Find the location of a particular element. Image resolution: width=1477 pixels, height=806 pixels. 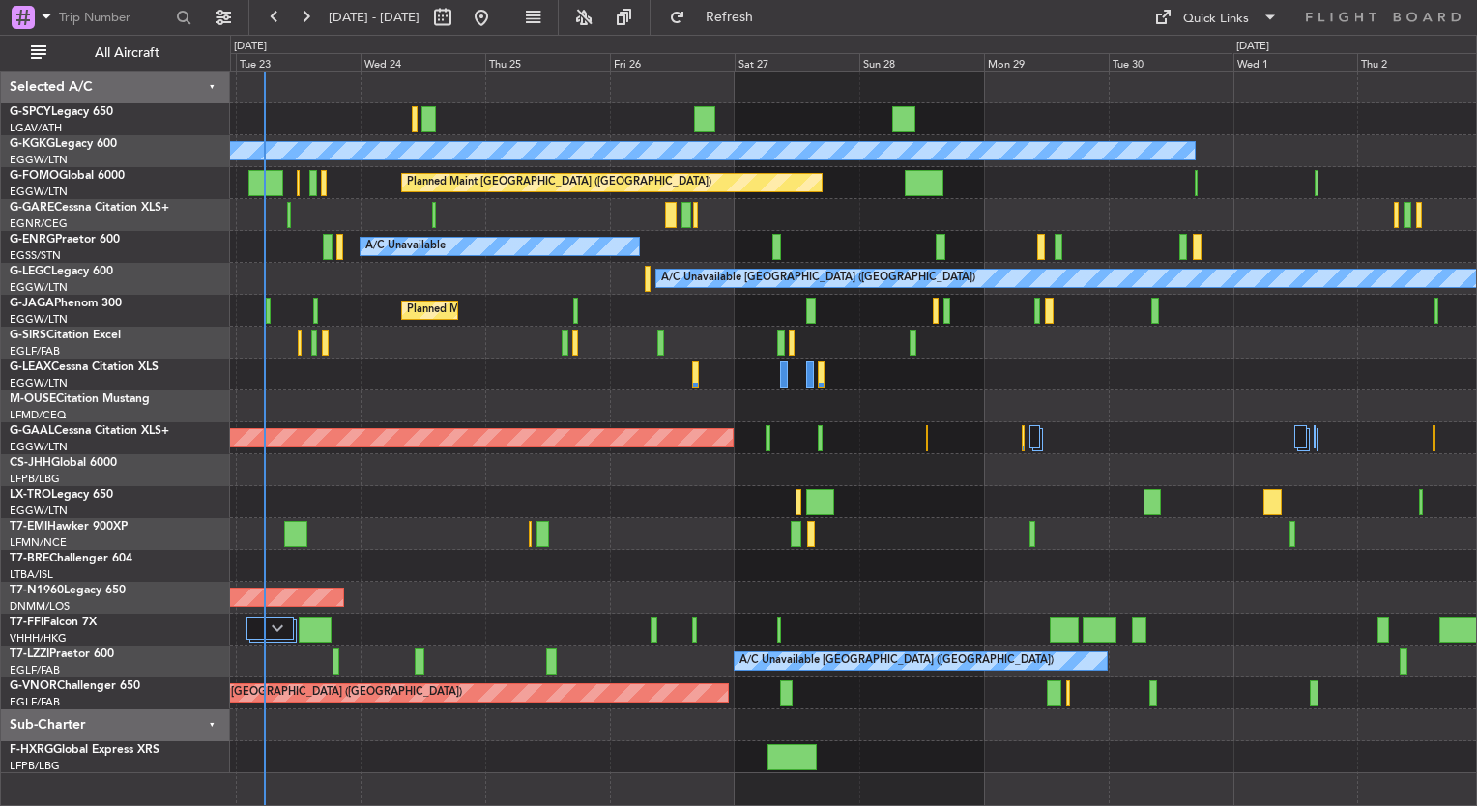

a: G-GARECessna Citation XLS+ is located at coordinates (89, 208).